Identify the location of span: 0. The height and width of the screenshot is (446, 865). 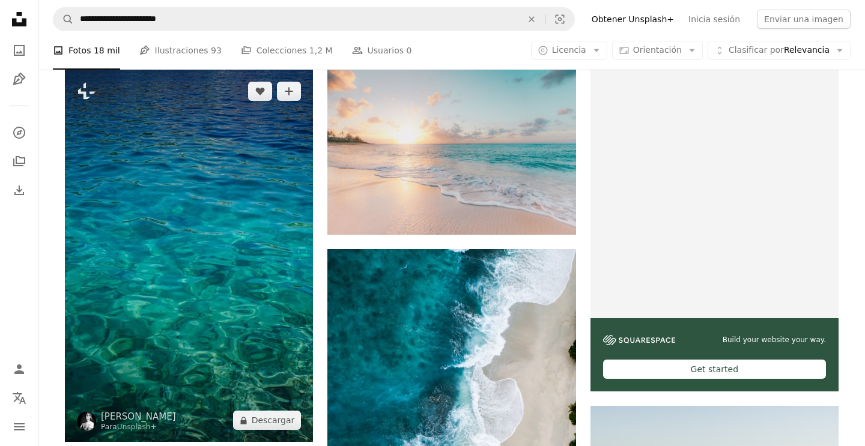
(409, 50).